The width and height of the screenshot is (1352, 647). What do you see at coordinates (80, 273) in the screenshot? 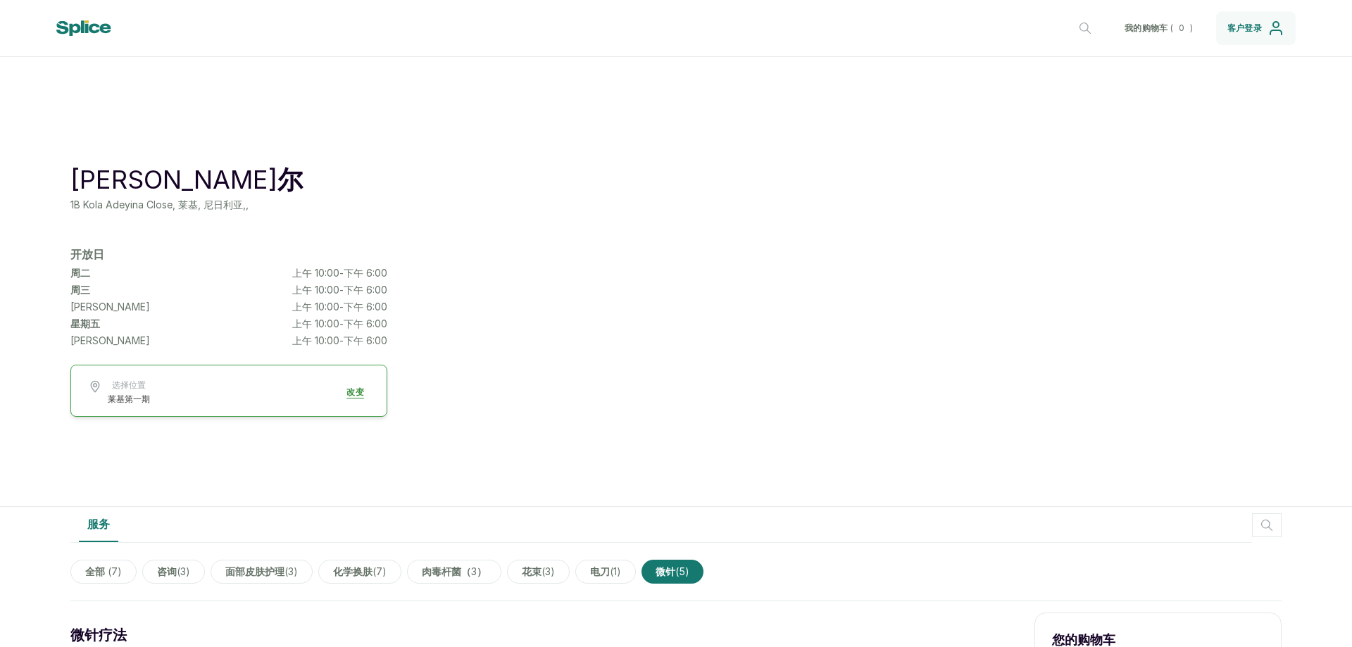
I see `font: 周二` at bounding box center [80, 273].